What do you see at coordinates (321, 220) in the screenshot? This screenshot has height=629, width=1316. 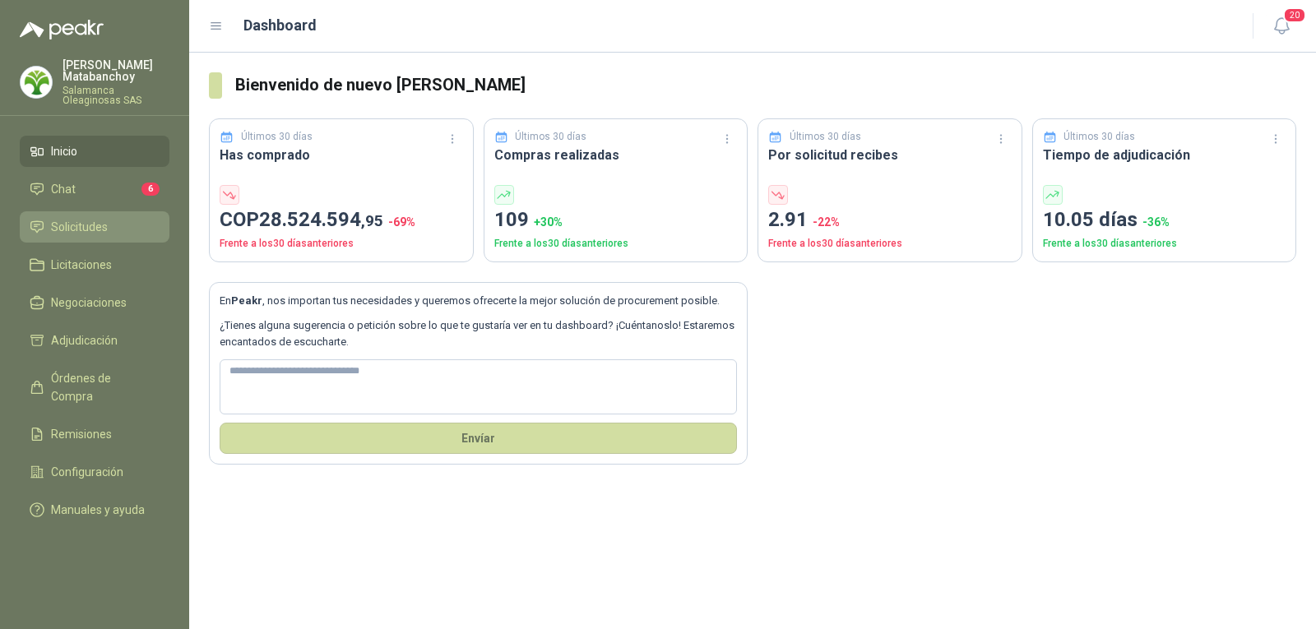 I see `span: 28.524.594` at bounding box center [321, 220].